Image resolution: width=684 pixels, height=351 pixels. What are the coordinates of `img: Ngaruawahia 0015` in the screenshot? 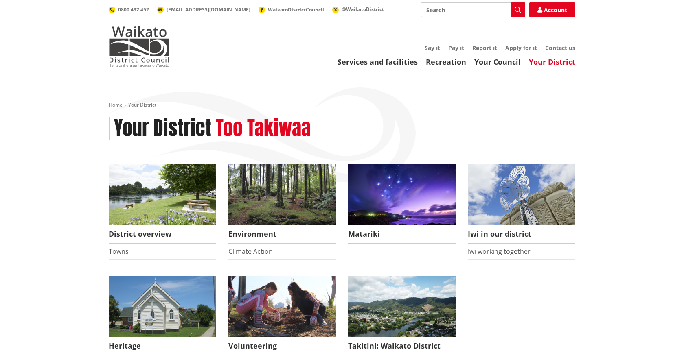 It's located at (162, 195).